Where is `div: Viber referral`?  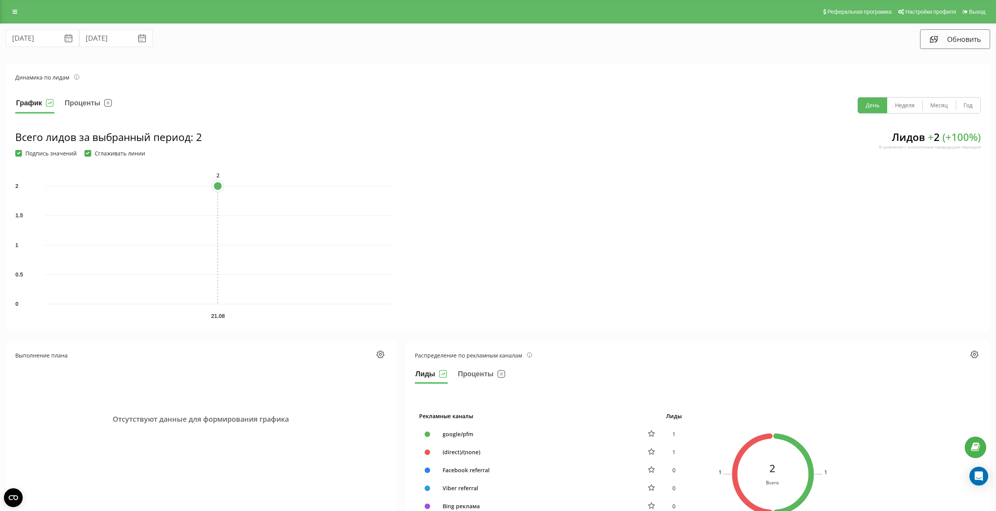 div: Viber referral is located at coordinates (538, 487).